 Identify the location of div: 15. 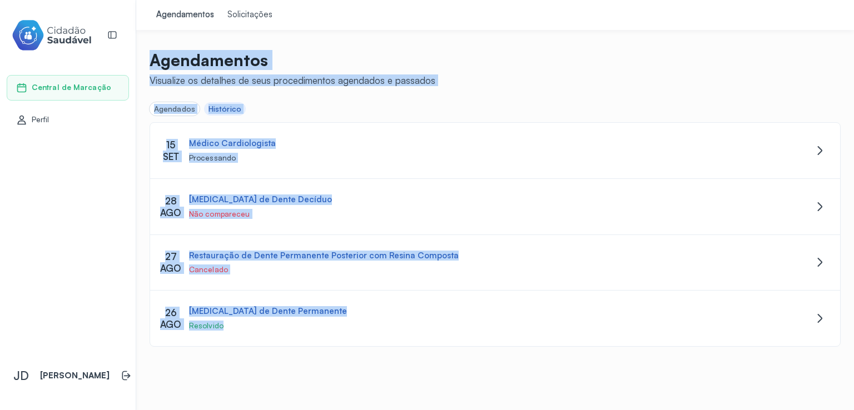
(171, 145).